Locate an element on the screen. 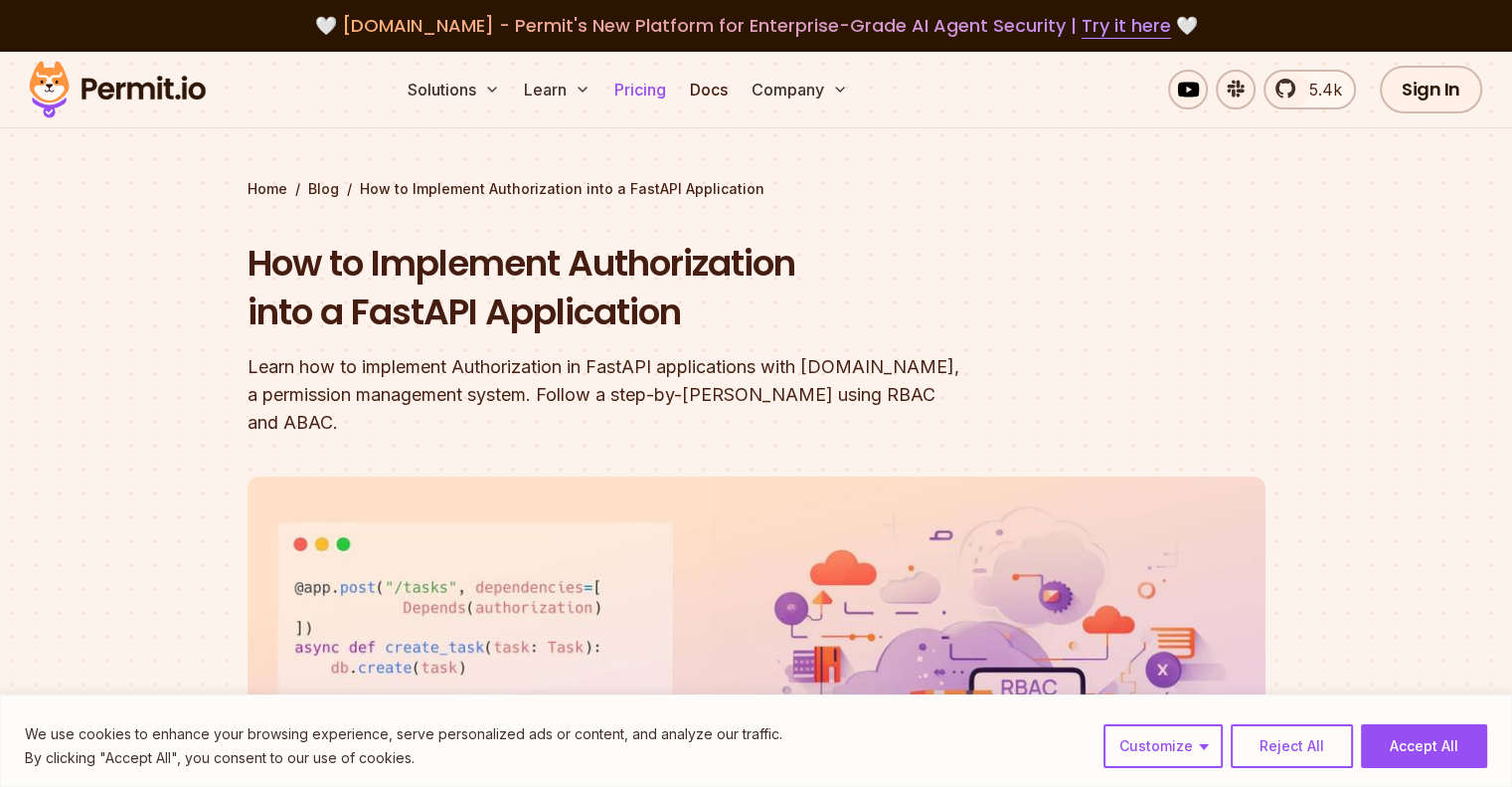 This screenshot has height=787, width=1512. a: Blog is located at coordinates (323, 189).